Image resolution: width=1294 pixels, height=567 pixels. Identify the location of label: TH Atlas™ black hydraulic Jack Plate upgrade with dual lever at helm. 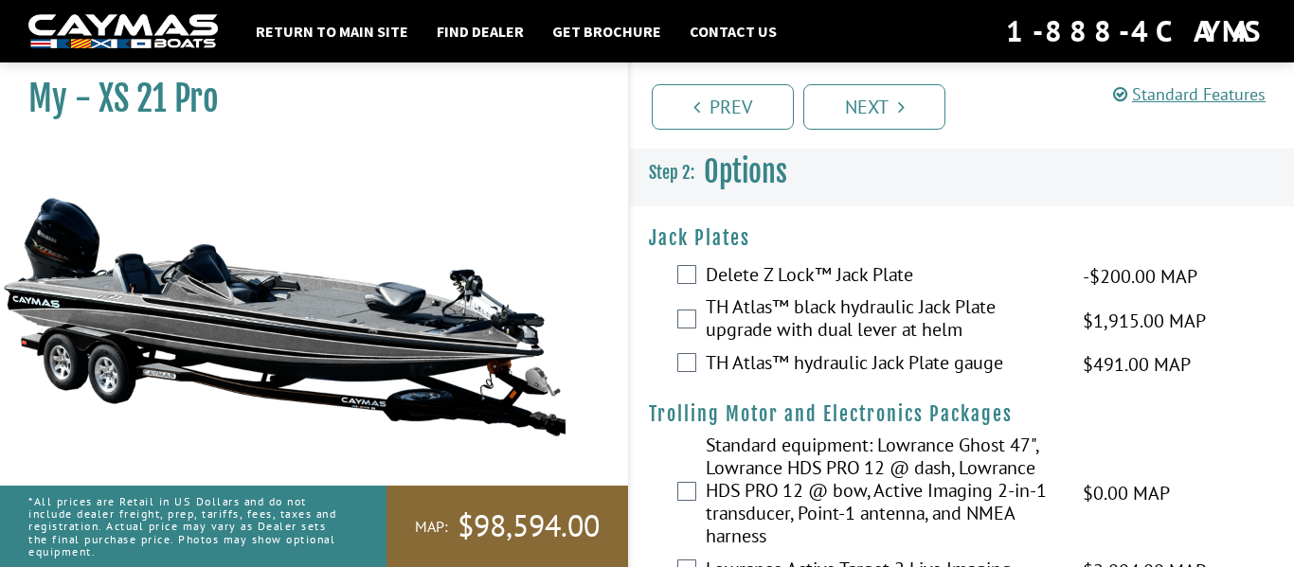
(882, 320).